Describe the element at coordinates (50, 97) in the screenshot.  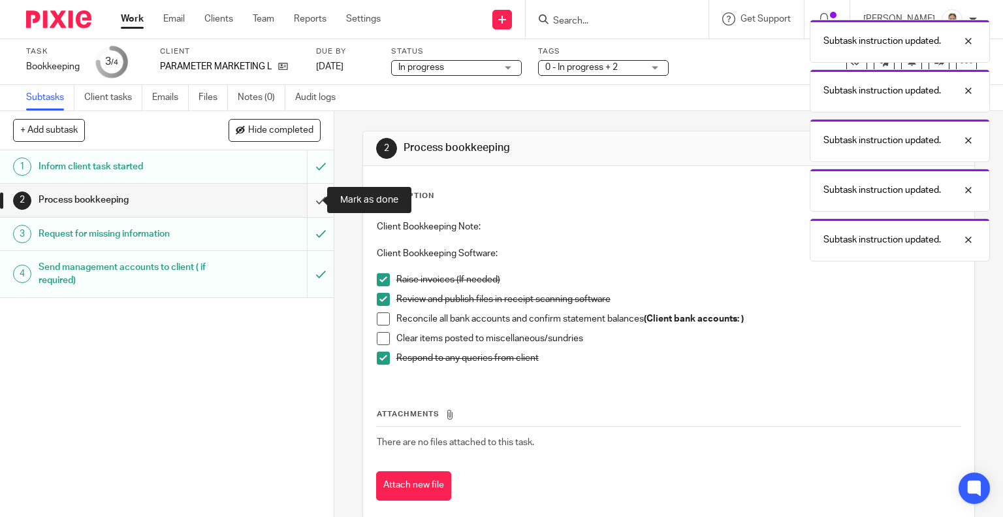
I see `a: Subtasks` at that location.